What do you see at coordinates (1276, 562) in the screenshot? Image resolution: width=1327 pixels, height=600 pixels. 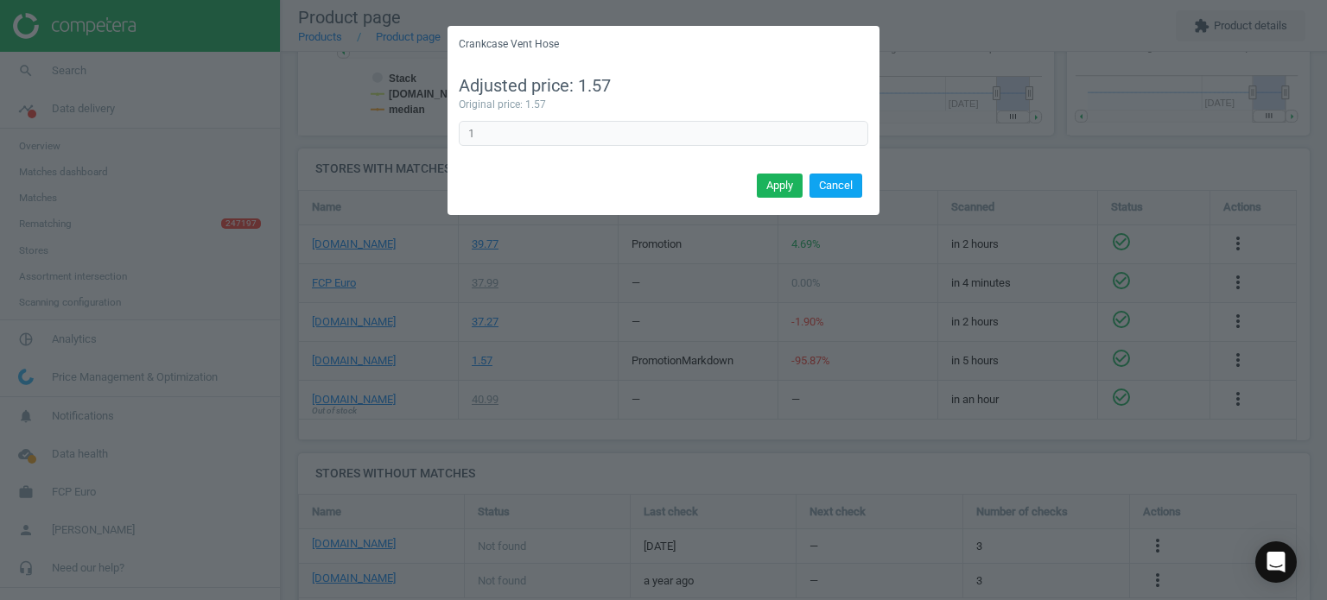 I see `div: Open Intercom Messenger` at bounding box center [1276, 562].